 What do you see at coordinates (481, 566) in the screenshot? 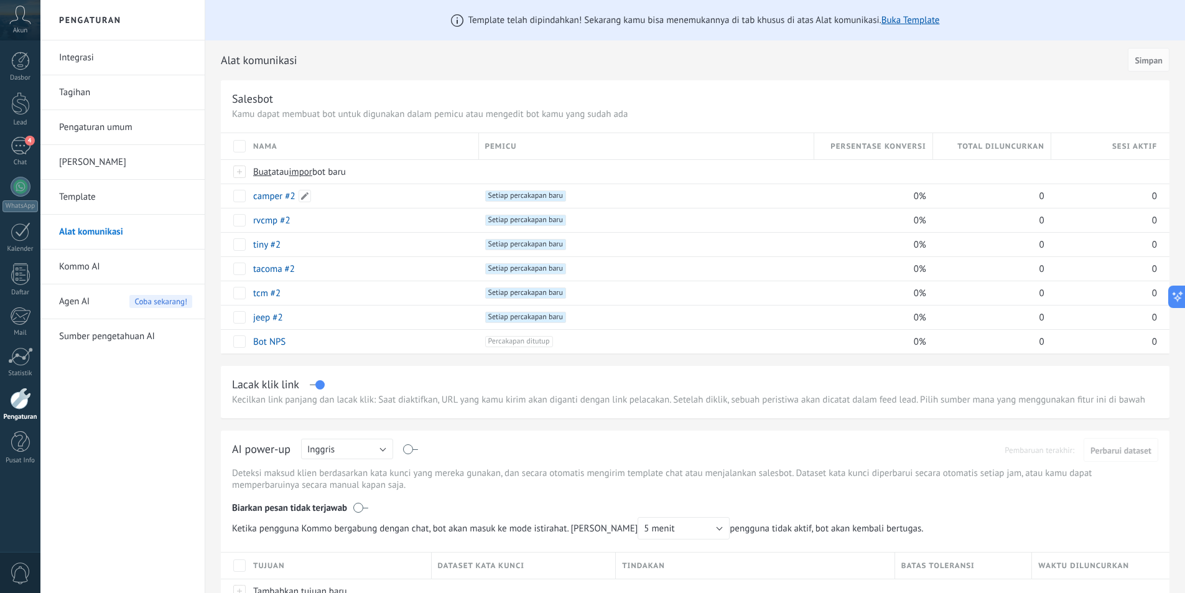
I see `span: Dataset kata kunci` at bounding box center [481, 566].